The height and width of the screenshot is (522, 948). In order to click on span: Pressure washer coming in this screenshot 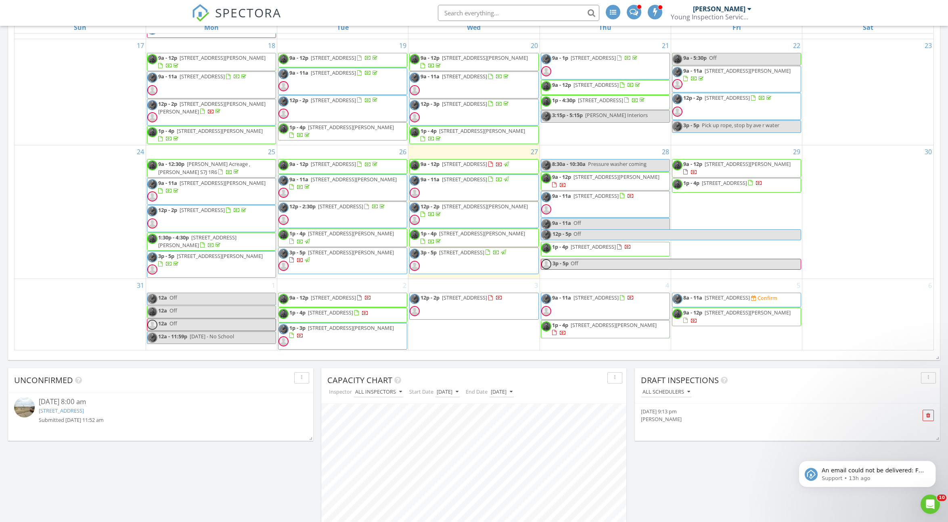, I will do `click(617, 164)`.